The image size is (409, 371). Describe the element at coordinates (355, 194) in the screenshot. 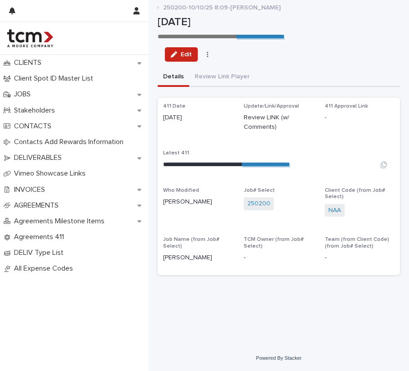

I see `span: Client Code (from Job# Select)` at that location.